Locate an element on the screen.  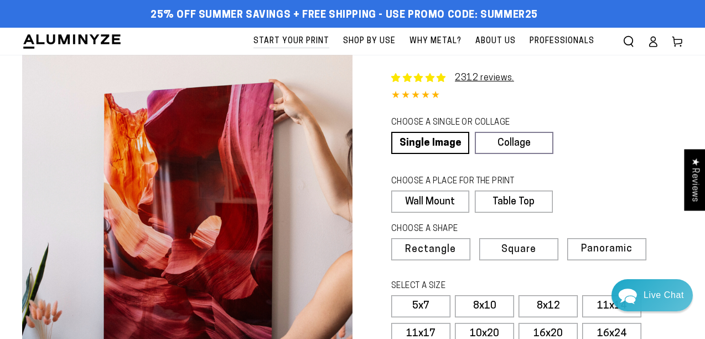
div: Click to open Judge.me floating reviews tab is located at coordinates (694, 179).